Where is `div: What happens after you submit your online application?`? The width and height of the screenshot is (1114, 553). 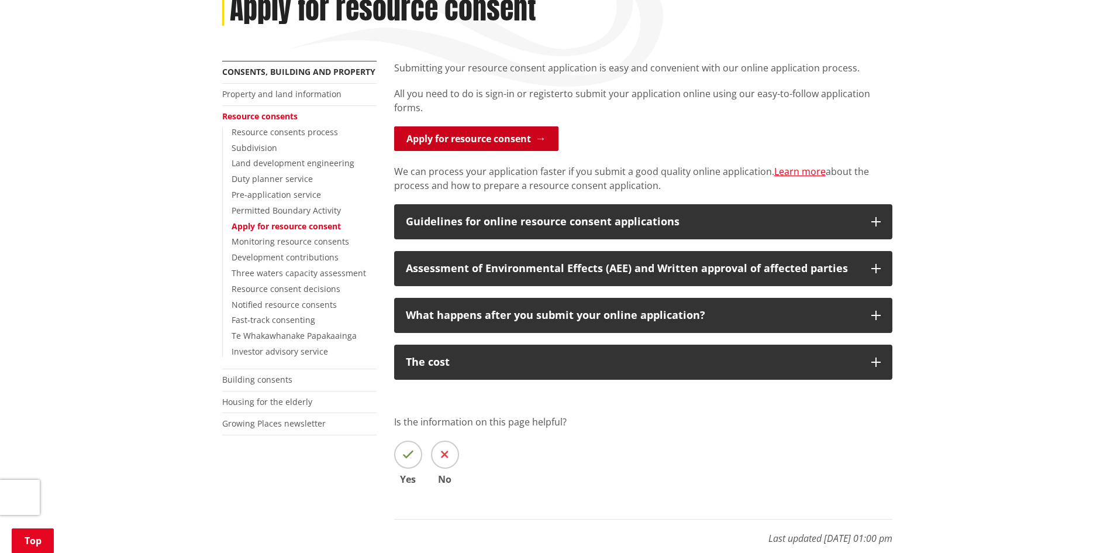 div: What happens after you submit your online application? is located at coordinates (633, 315).